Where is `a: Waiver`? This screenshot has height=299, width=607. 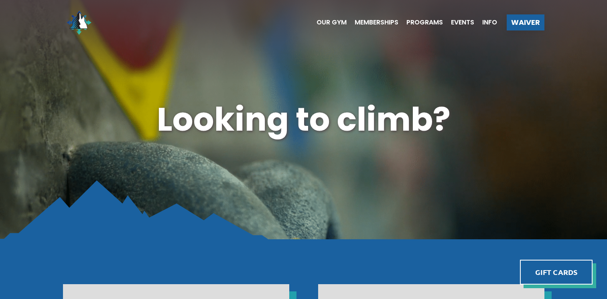
a: Waiver is located at coordinates (526, 22).